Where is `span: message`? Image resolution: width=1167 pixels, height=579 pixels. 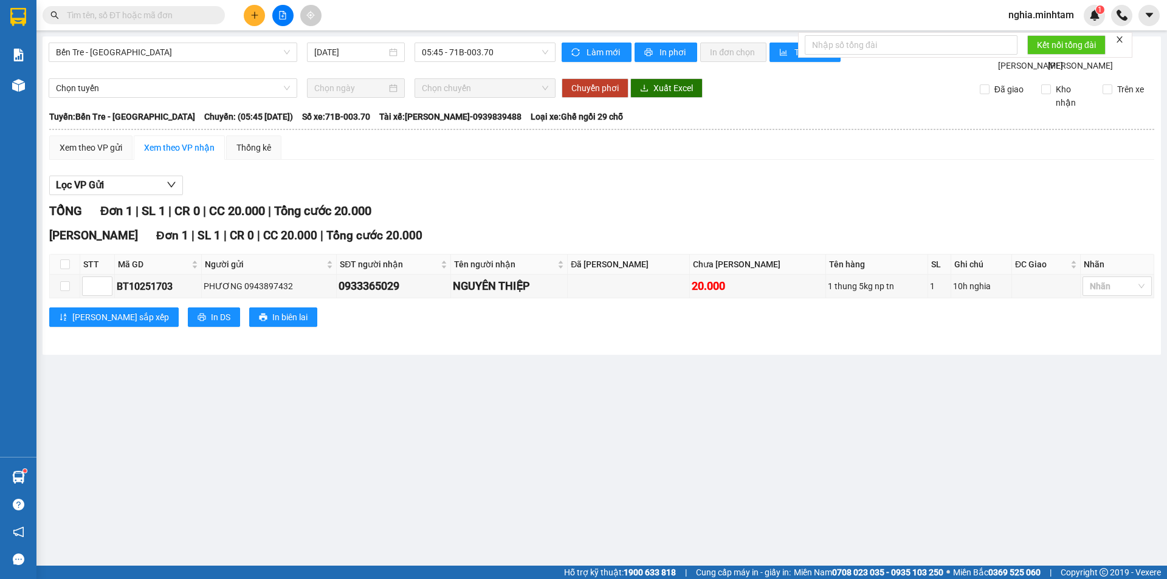 span: message is located at coordinates (18, 559).